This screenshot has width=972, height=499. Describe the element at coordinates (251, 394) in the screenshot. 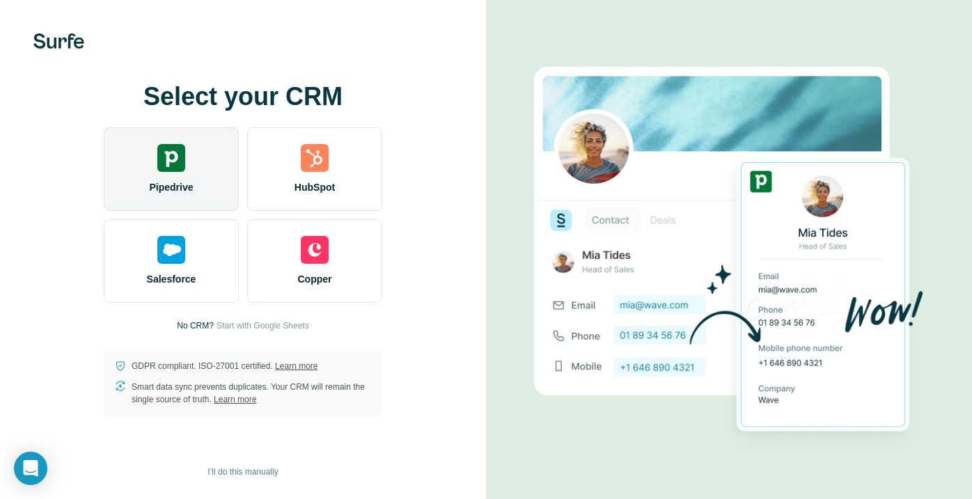

I see `p: Smart data sync prevents duplicates. Your CRM will remain the single source of truth.` at that location.